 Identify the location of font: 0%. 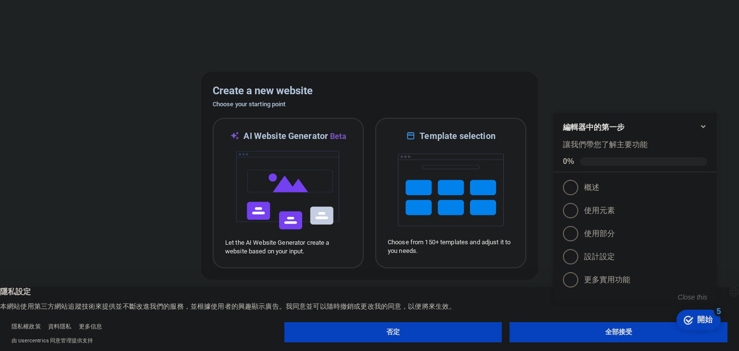
(19, 60).